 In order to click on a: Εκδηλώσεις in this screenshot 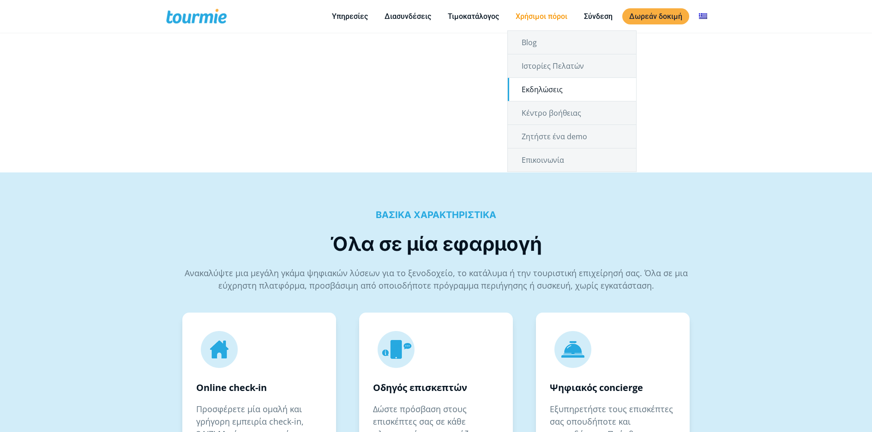, I will do `click(572, 90)`.